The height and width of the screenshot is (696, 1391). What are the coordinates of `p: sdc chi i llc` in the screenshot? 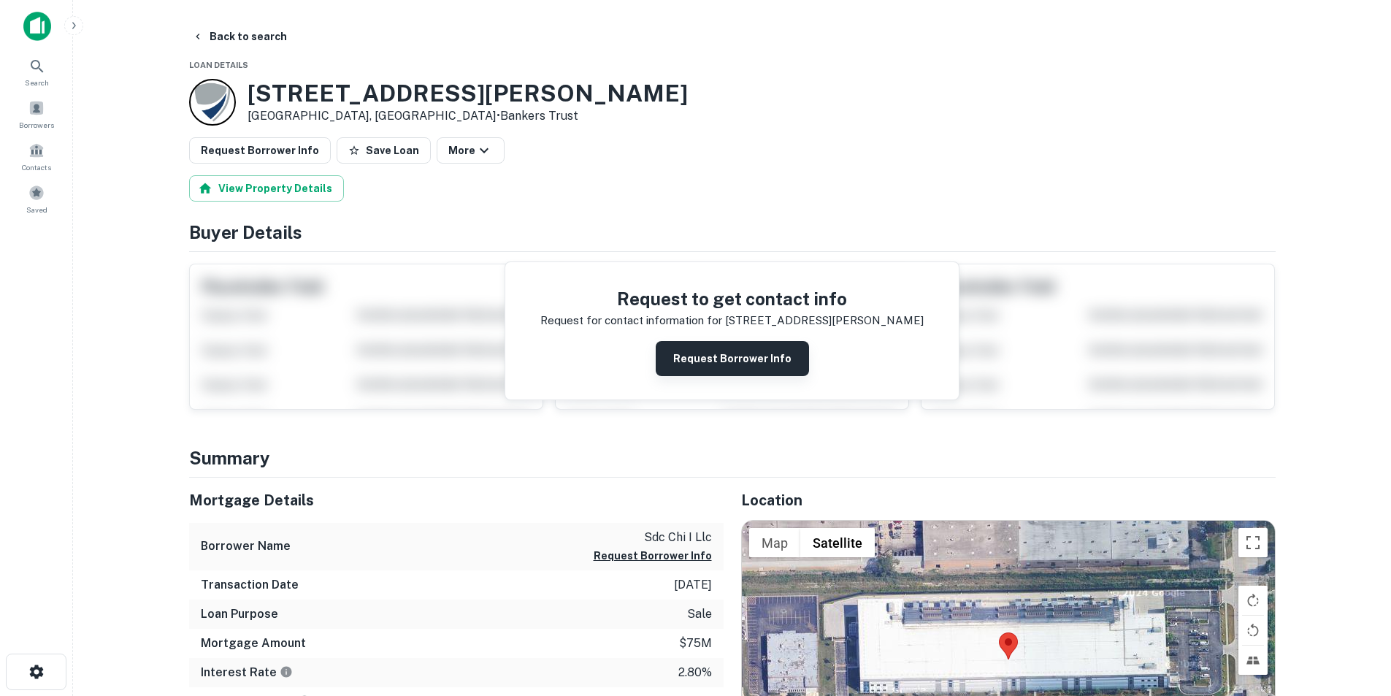 It's located at (653, 537).